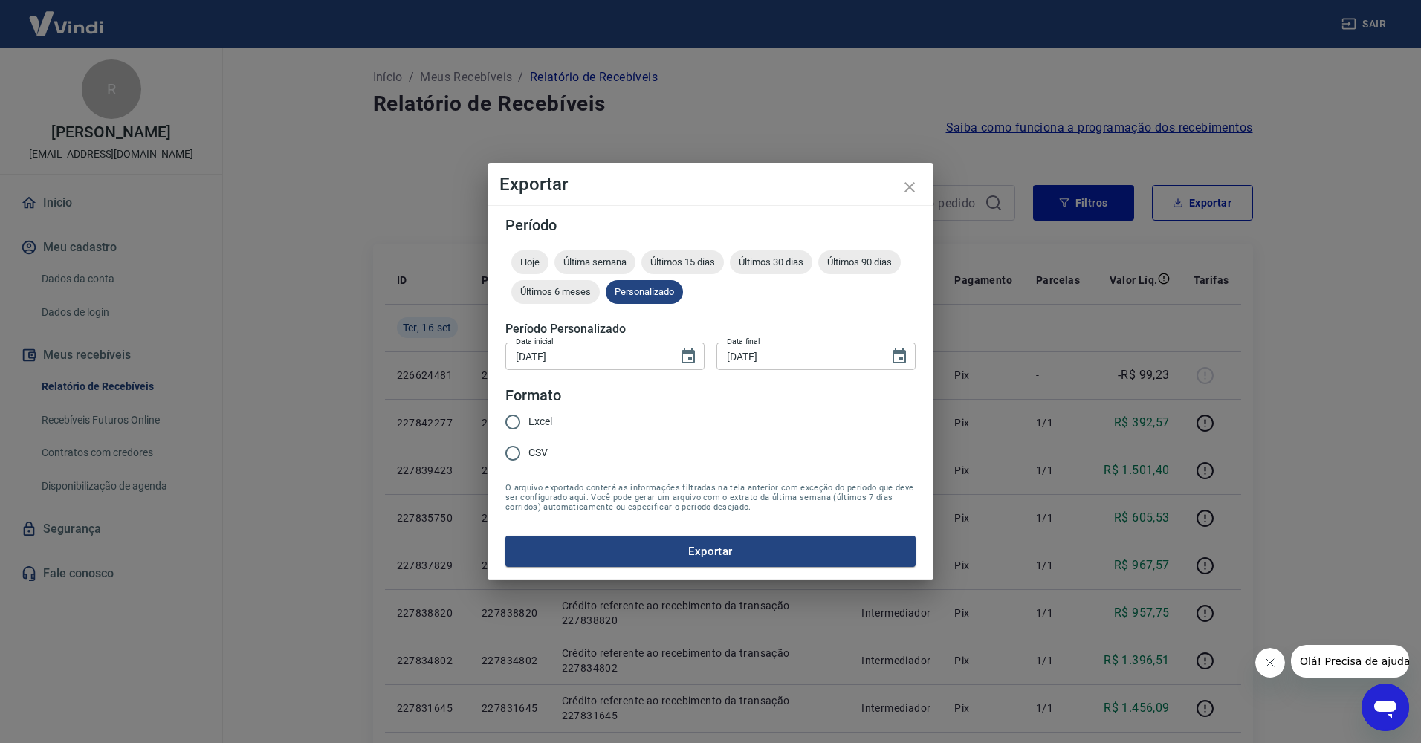  Describe the element at coordinates (711, 497) in the screenshot. I see `span: O arquivo exportado conterá as informações filtradas na tela anterior com exceção do período que ...` at that location.